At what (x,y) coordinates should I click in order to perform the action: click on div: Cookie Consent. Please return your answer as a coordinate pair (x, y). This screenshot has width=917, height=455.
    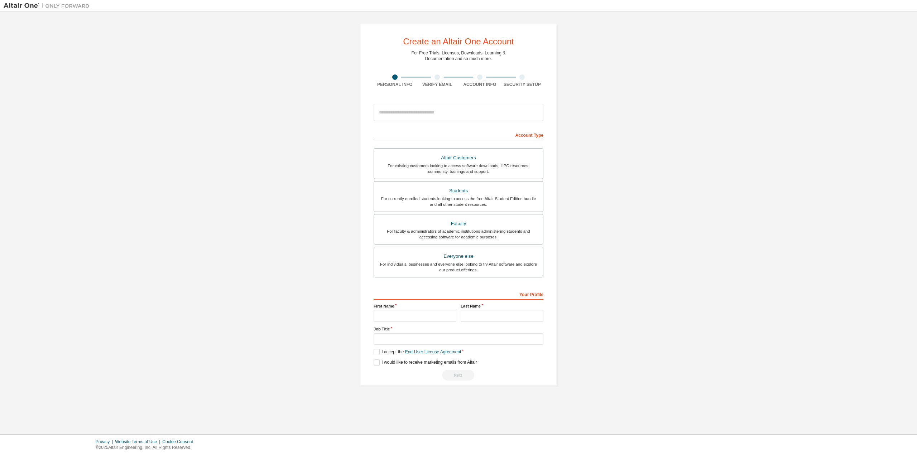
    Looking at the image, I should click on (179, 442).